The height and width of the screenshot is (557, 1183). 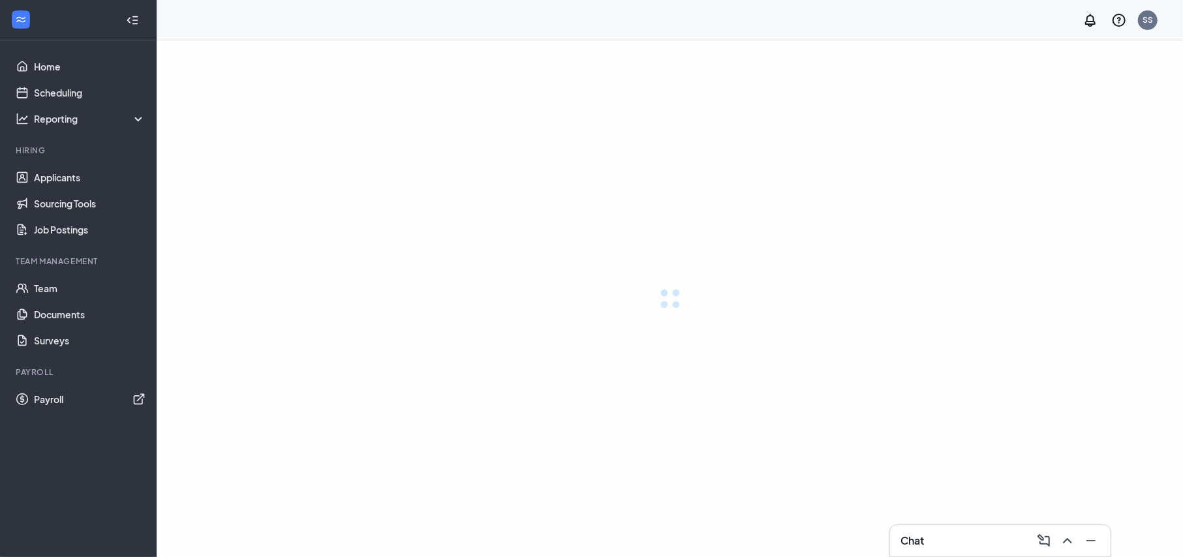 What do you see at coordinates (89, 204) in the screenshot?
I see `a: Sourcing Tools` at bounding box center [89, 204].